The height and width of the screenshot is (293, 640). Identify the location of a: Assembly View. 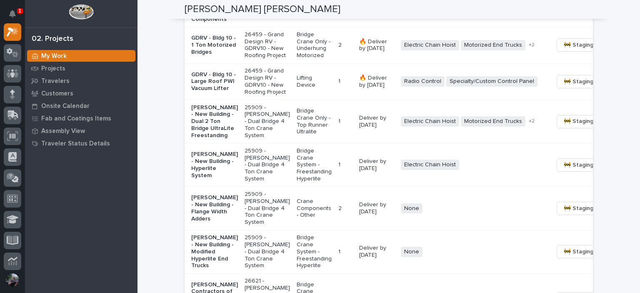
(81, 131).